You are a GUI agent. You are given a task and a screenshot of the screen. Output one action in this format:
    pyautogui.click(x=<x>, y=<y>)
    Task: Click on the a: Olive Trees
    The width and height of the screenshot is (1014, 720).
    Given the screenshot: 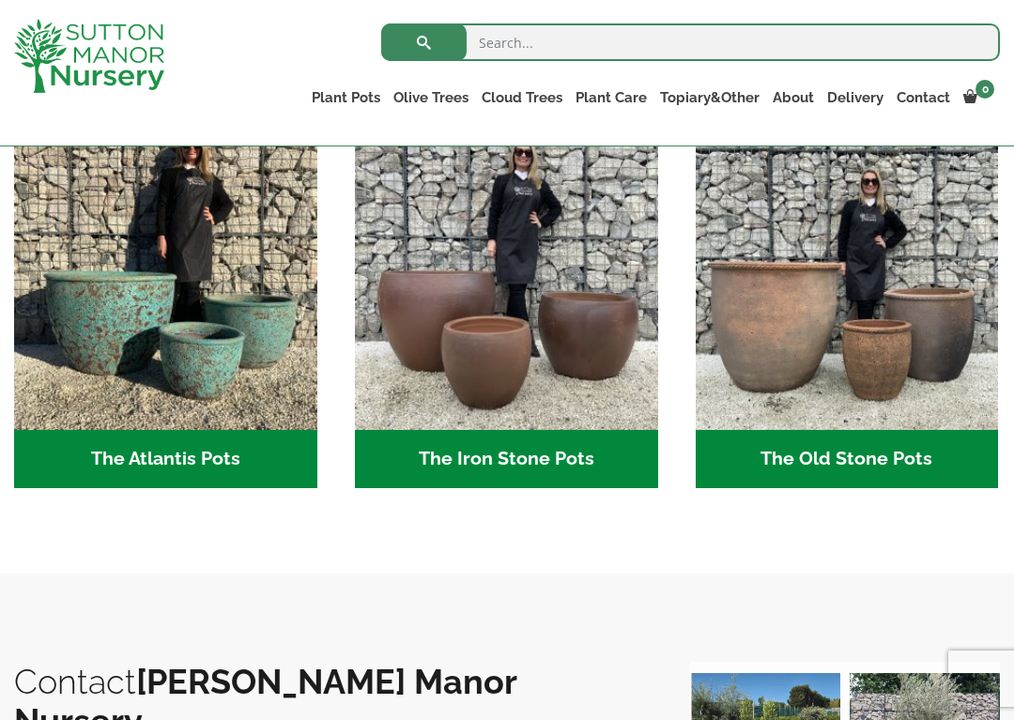 What is the action you would take?
    pyautogui.click(x=431, y=98)
    